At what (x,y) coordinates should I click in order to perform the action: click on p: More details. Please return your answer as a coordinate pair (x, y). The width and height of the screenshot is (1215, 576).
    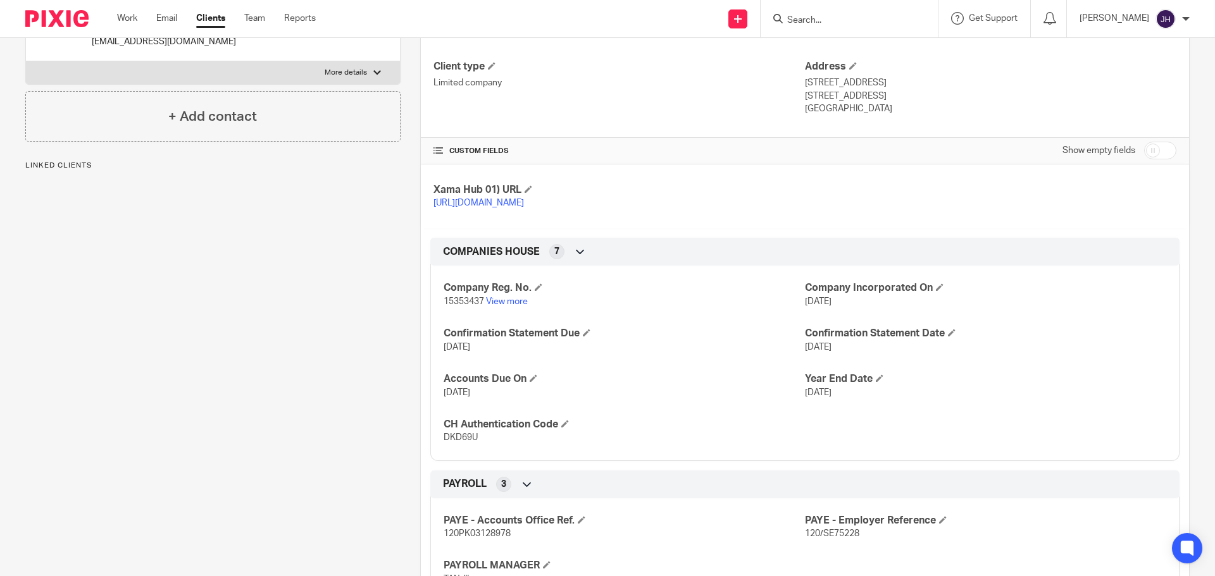
    Looking at the image, I should click on (345, 73).